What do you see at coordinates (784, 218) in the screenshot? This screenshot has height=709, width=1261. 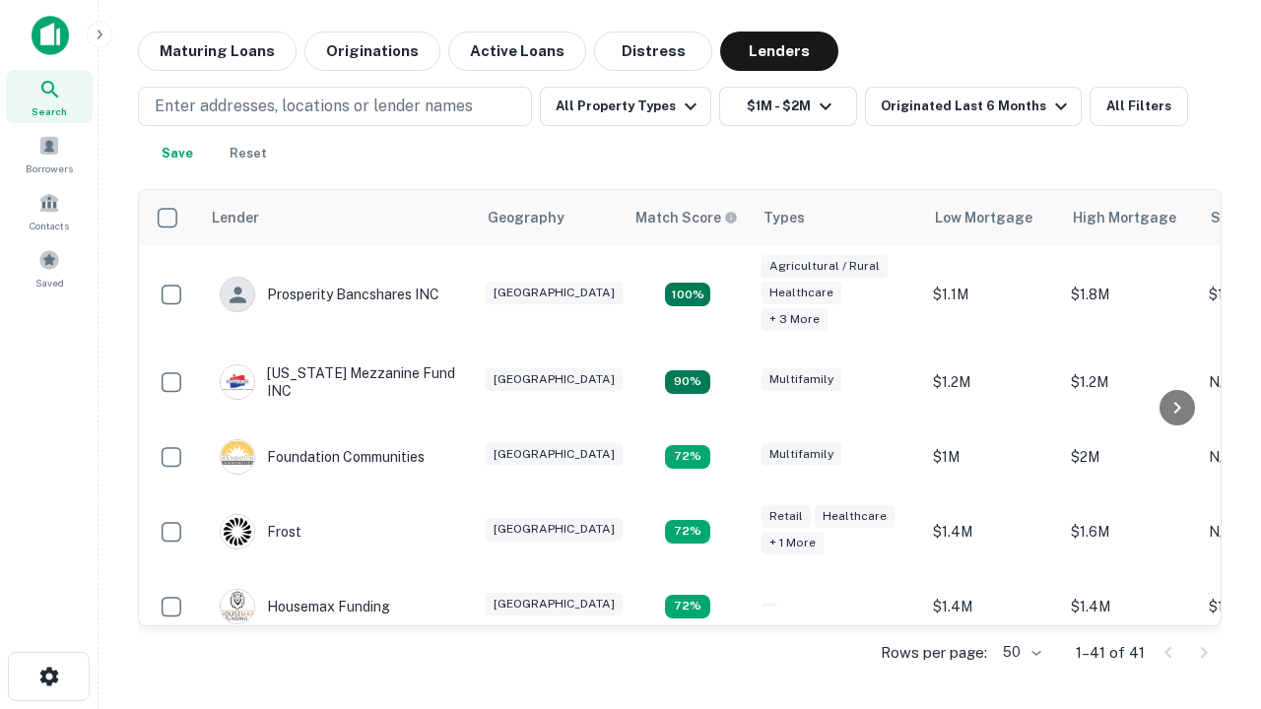 I see `div: Types` at bounding box center [784, 218].